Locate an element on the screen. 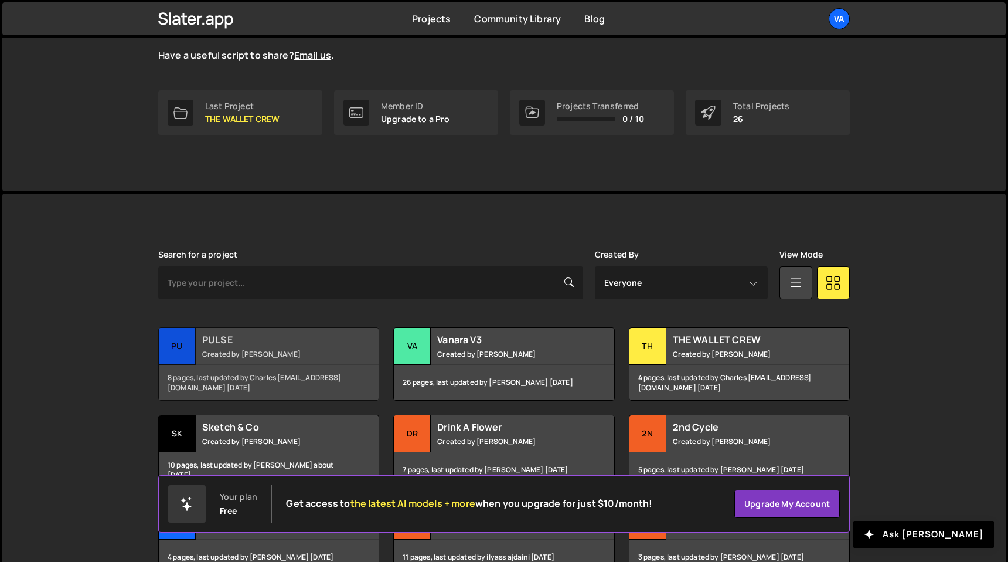  h2: 2nd Cycle is located at coordinates (743, 427).